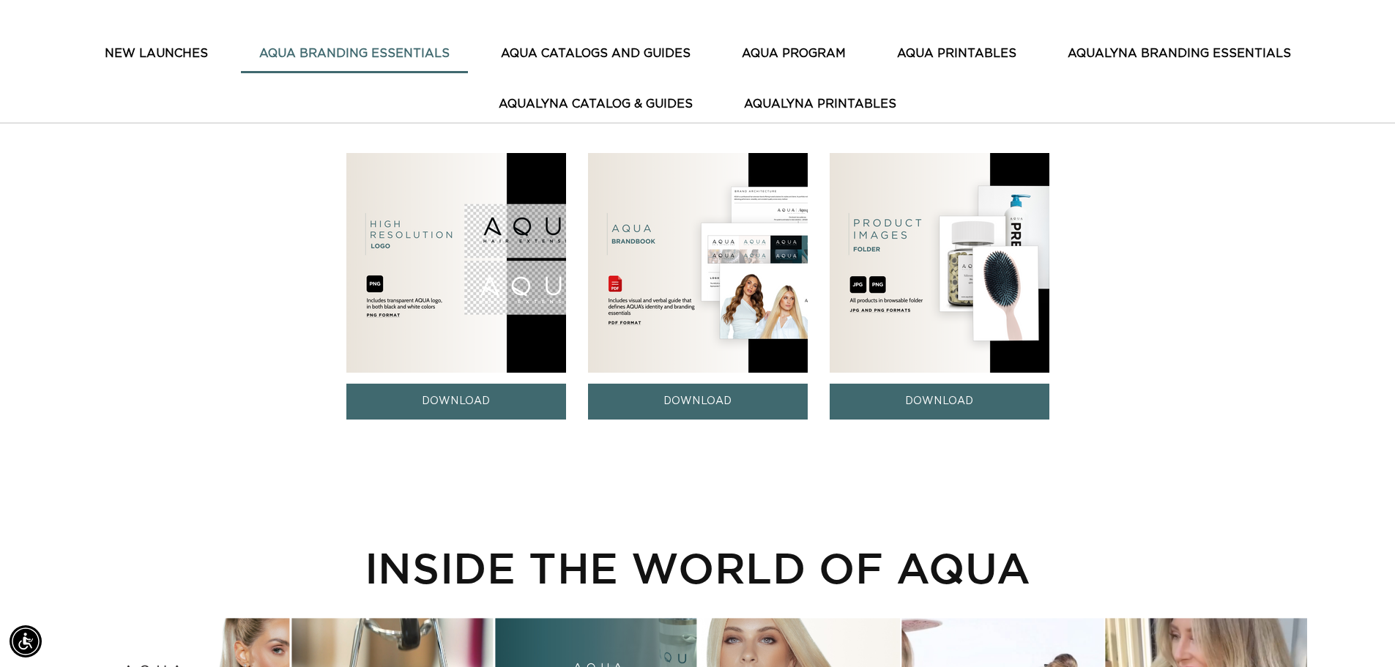 This screenshot has width=1395, height=667. Describe the element at coordinates (697, 568) in the screenshot. I see `h2: INSIDE THE WORLD OF AQUA` at that location.